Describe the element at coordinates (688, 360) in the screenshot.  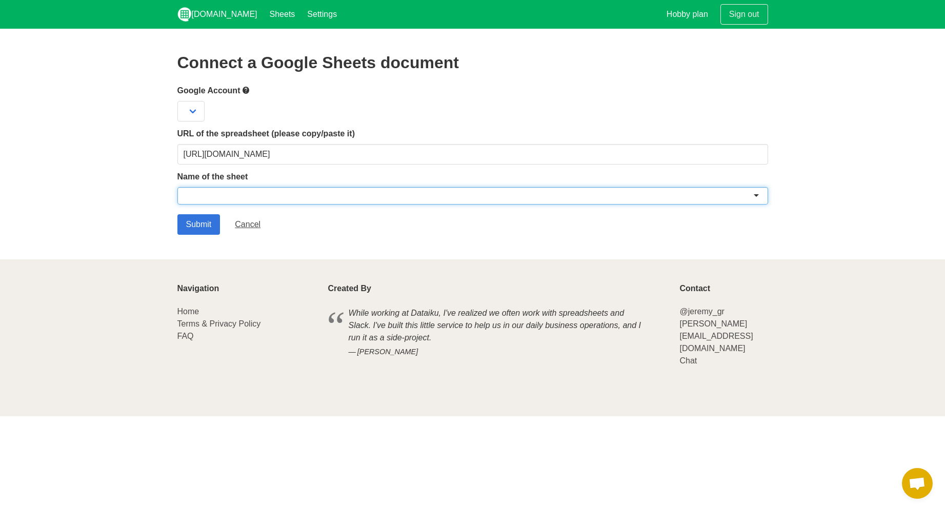
I see `a: Chat` at that location.